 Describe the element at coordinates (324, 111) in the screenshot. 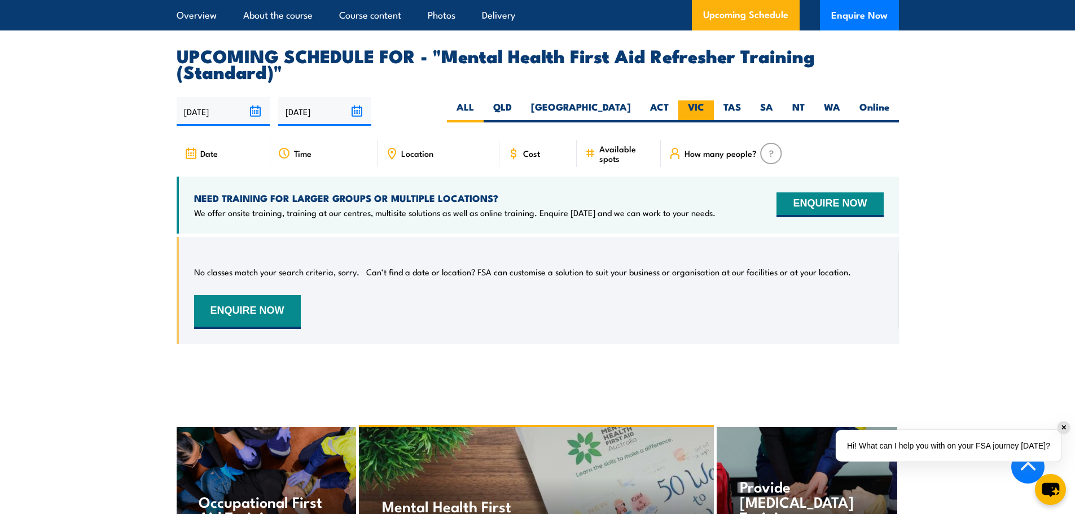

I see `input: To date` at that location.